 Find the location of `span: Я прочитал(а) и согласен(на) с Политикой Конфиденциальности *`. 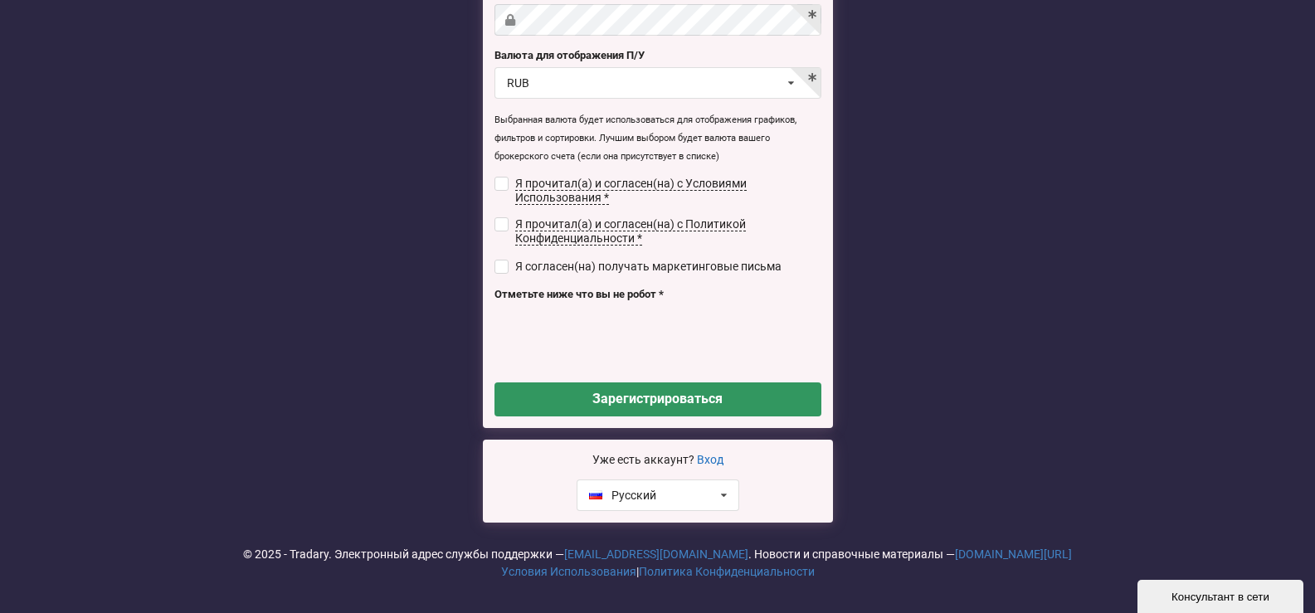

span: Я прочитал(а) и согласен(на) с Политикой Конфиденциальности * is located at coordinates (631, 232).